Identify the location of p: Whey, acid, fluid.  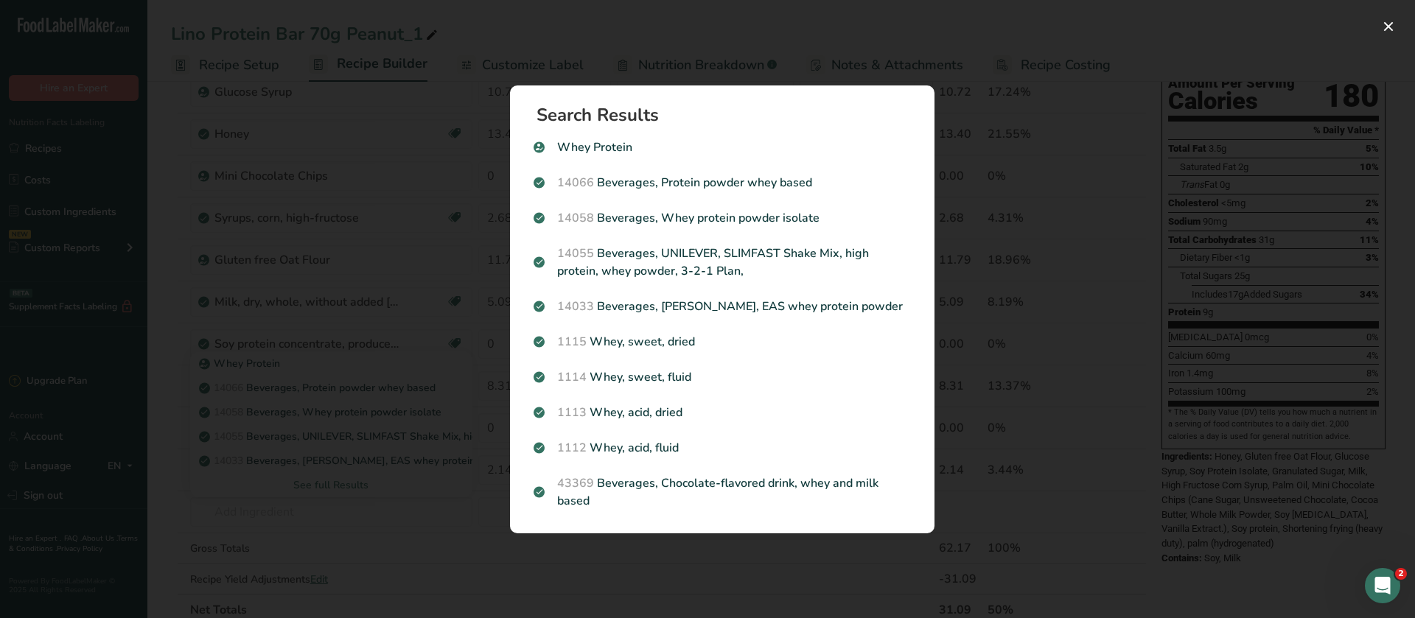
(722, 448).